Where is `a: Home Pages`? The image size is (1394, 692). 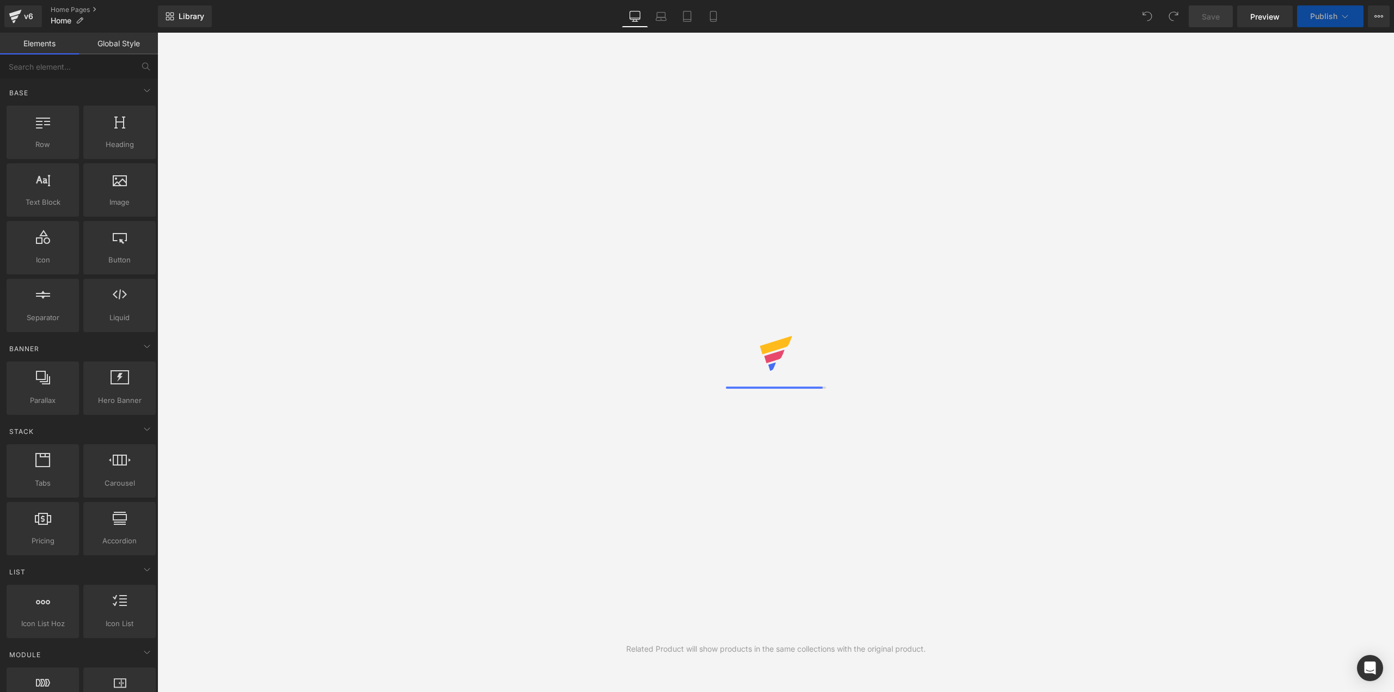
a: Home Pages is located at coordinates (104, 10).